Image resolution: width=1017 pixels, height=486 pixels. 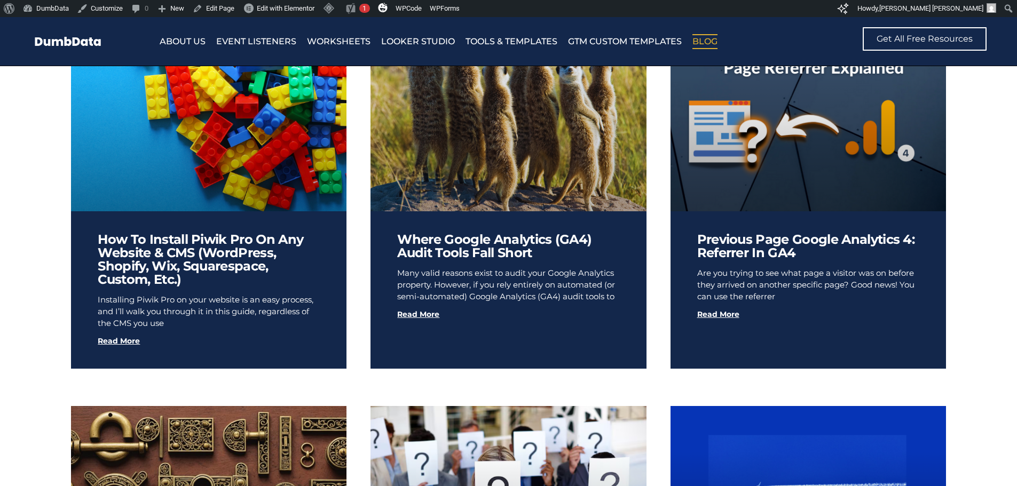 I want to click on a: Read more about Where Google Analytics (GA4) Audit Tools Fall Short, so click(x=418, y=315).